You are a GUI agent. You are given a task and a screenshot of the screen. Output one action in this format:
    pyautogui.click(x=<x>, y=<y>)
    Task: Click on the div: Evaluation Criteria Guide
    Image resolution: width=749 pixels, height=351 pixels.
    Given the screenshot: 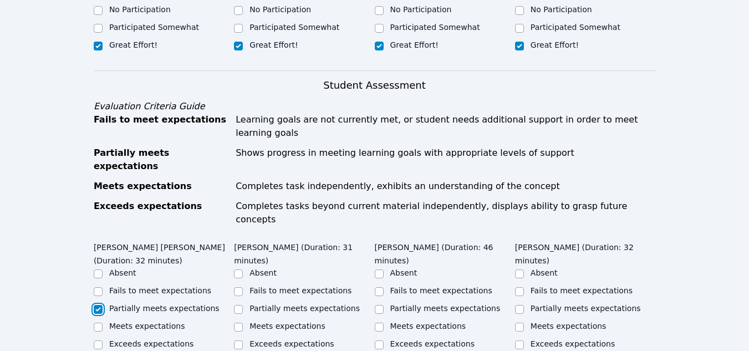 What is the action you would take?
    pyautogui.click(x=374, y=106)
    